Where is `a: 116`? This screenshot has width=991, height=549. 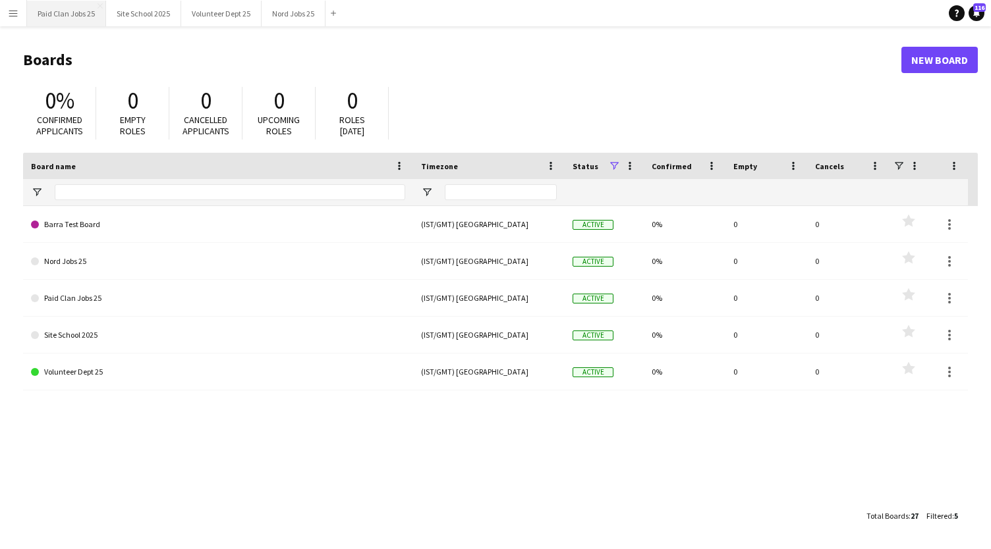
a: 116 is located at coordinates (976, 13).